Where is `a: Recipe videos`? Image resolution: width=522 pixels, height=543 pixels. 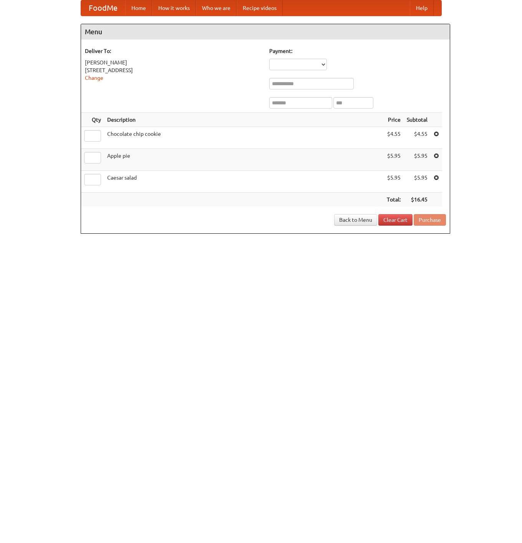
a: Recipe videos is located at coordinates (260, 8).